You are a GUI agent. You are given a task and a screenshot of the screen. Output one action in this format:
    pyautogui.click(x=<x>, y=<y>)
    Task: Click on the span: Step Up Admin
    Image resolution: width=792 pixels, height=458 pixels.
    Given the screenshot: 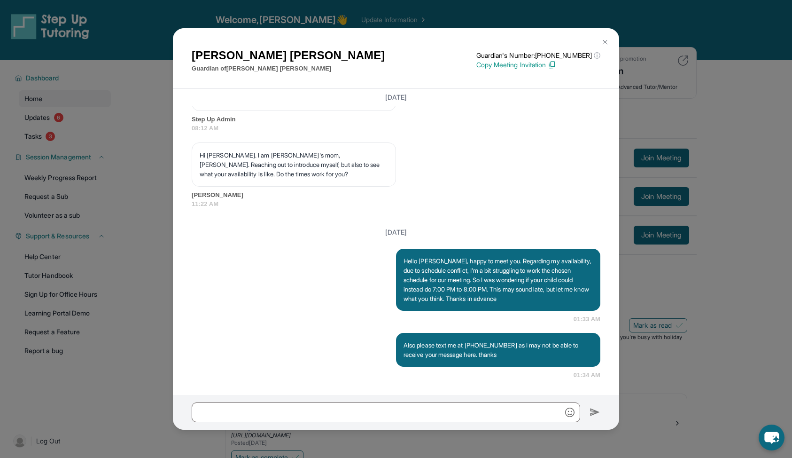 What is the action you would take?
    pyautogui.click(x=396, y=119)
    